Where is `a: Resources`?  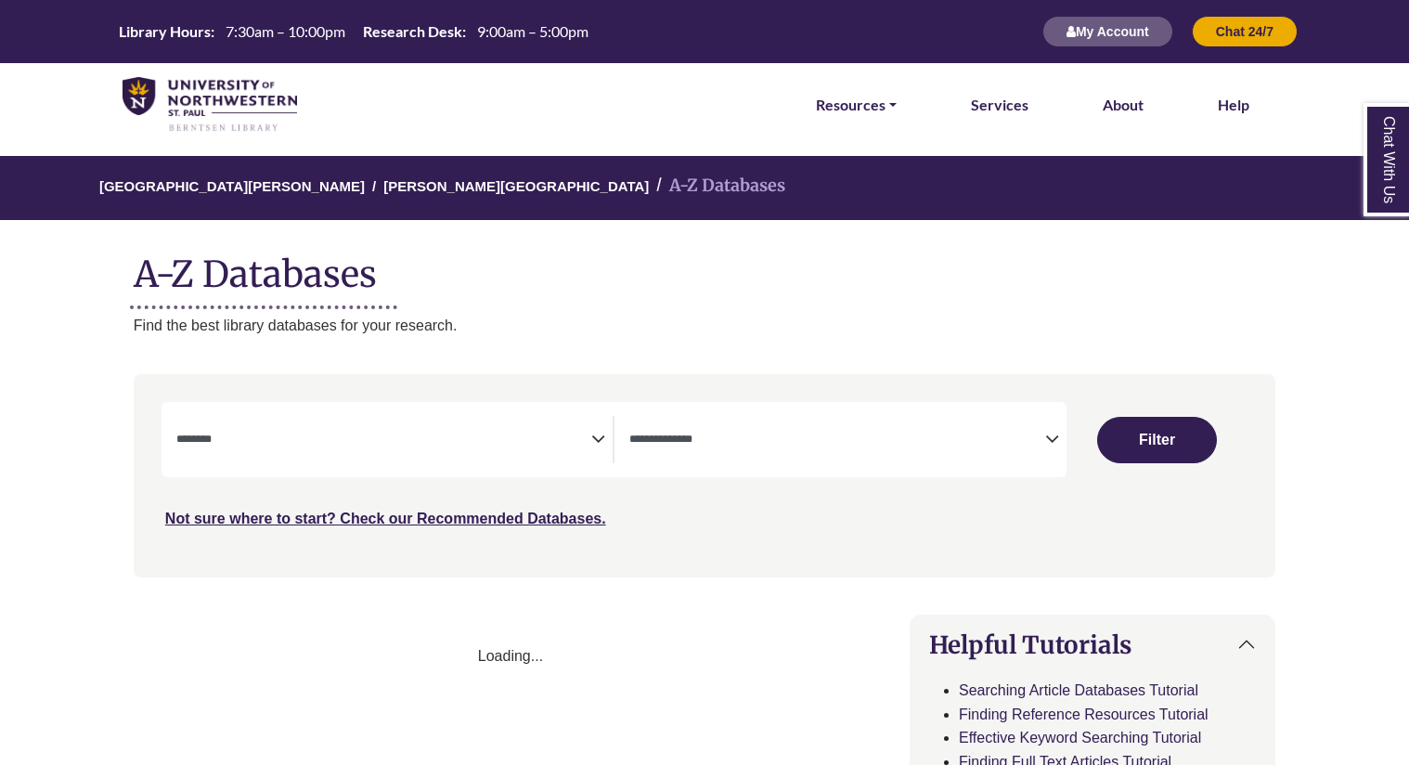
a: Resources is located at coordinates (856, 105).